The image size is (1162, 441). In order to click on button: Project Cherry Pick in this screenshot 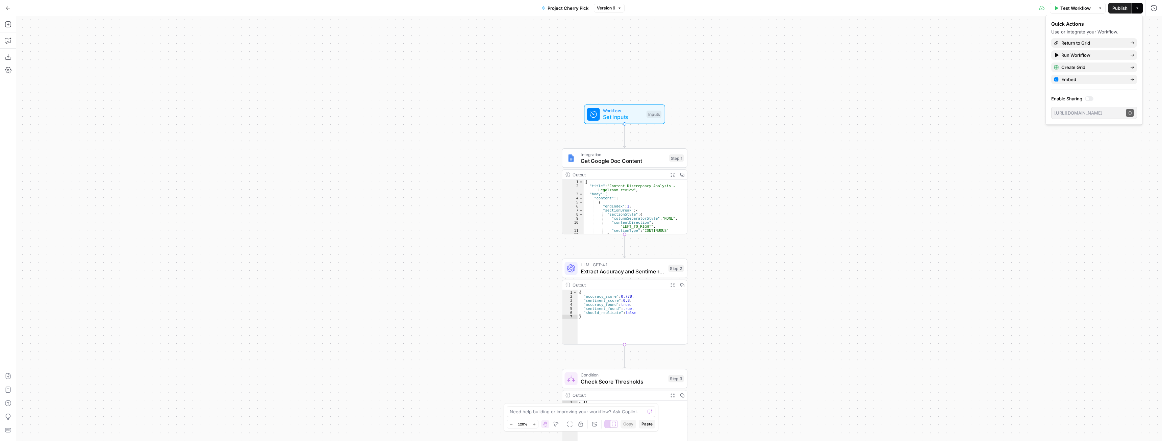, I will do `click(565, 8)`.